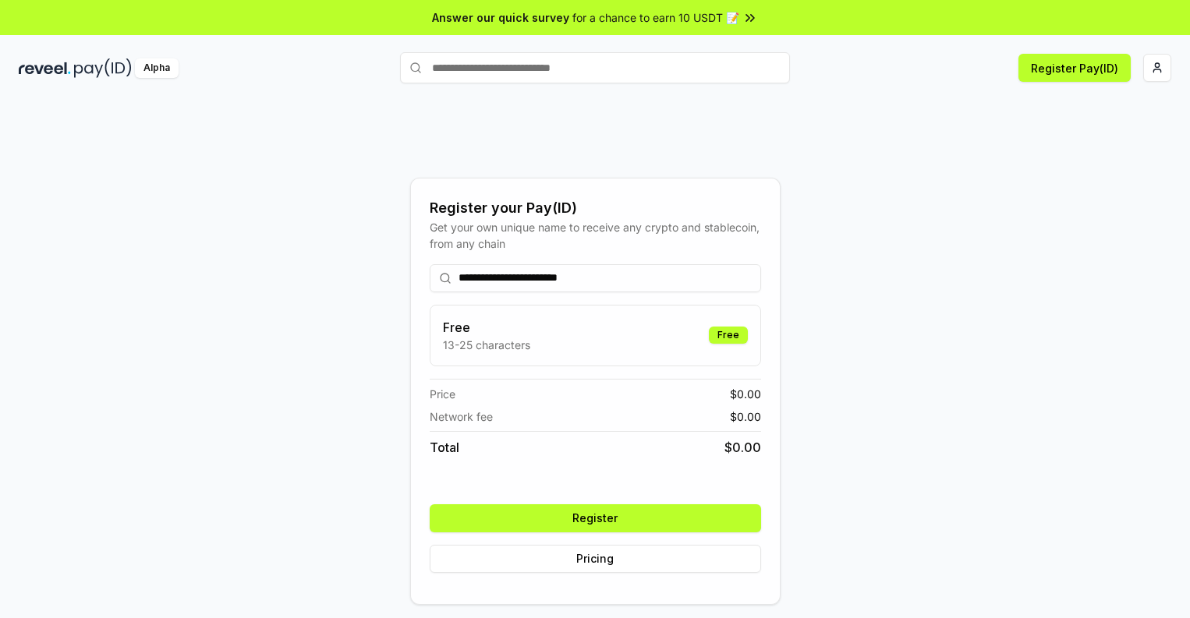 The width and height of the screenshot is (1190, 618). Describe the element at coordinates (595, 208) in the screenshot. I see `div: Register your Pay(ID)` at that location.